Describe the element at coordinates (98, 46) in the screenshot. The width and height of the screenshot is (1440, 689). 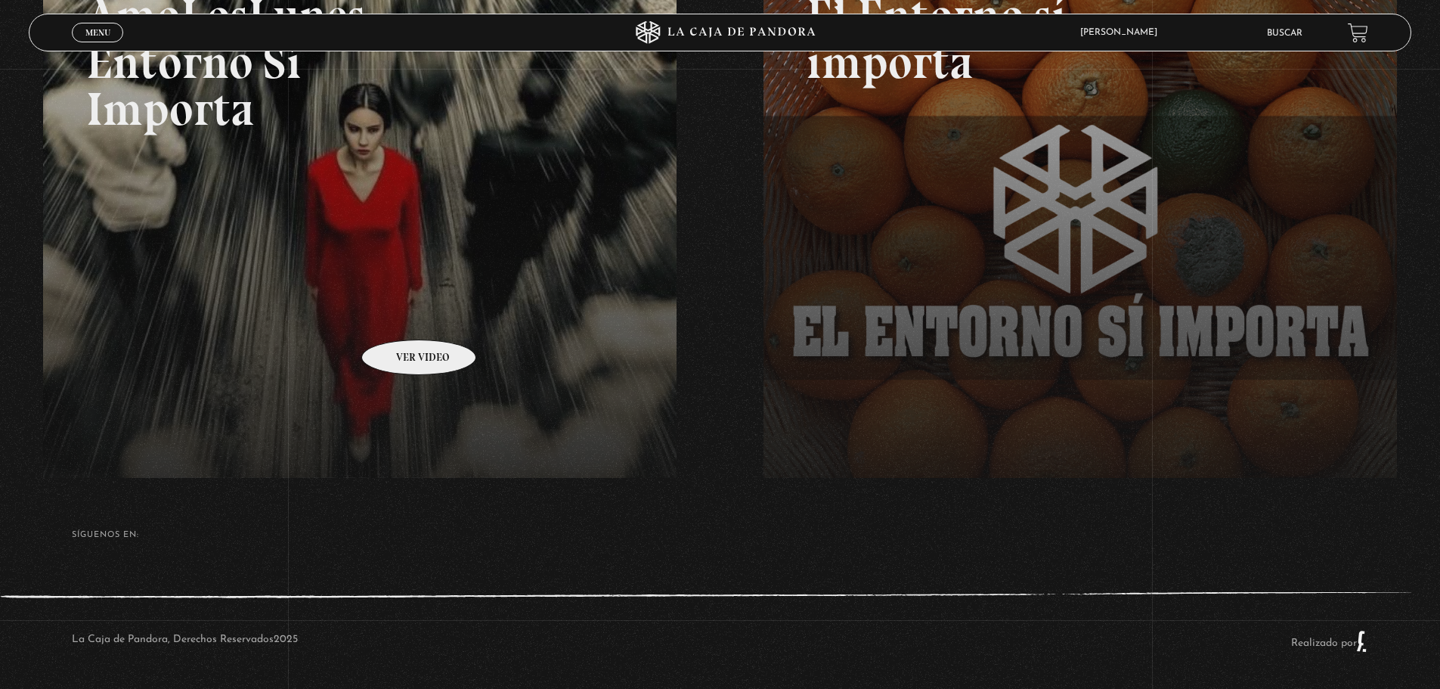
I see `span: Cerrar` at that location.